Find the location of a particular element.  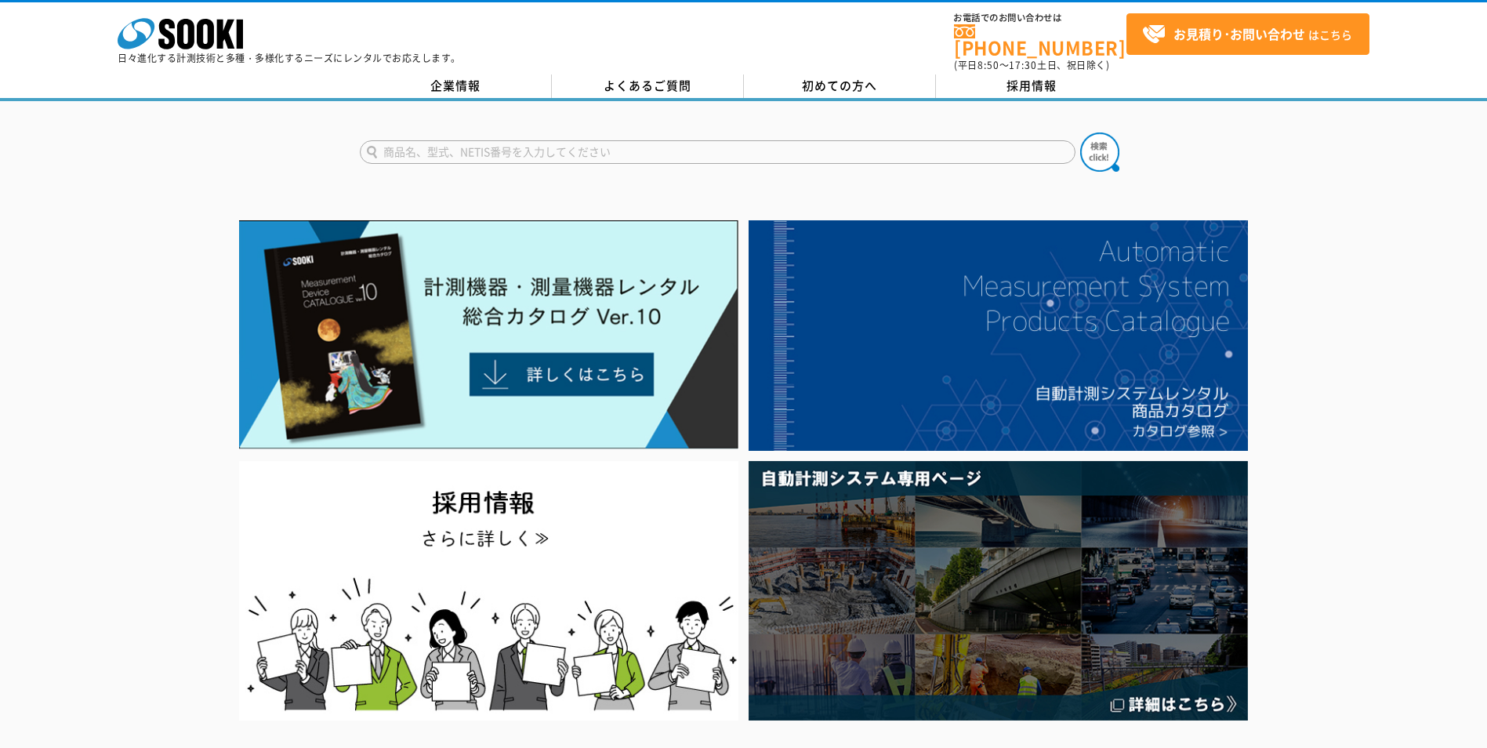

img: 自動計測システム専用ページ is located at coordinates (998, 590).